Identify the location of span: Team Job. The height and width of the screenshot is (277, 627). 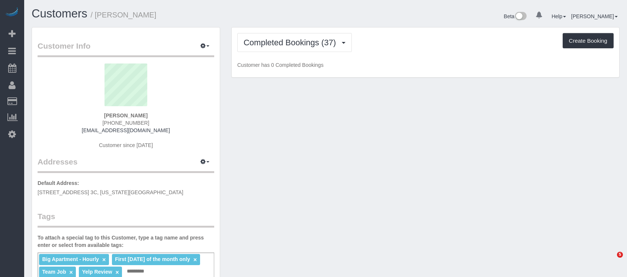
(54, 272).